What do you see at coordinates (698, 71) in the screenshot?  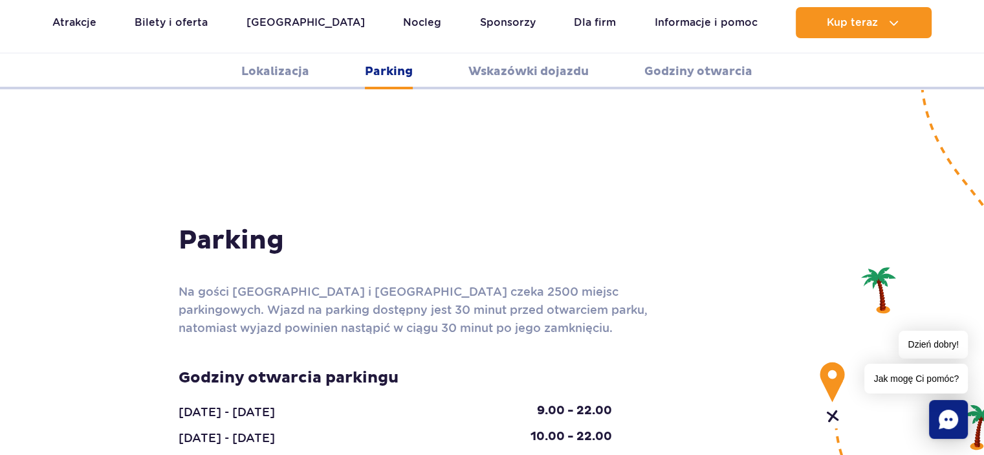 I see `a: Godziny otwarcia` at bounding box center [698, 71].